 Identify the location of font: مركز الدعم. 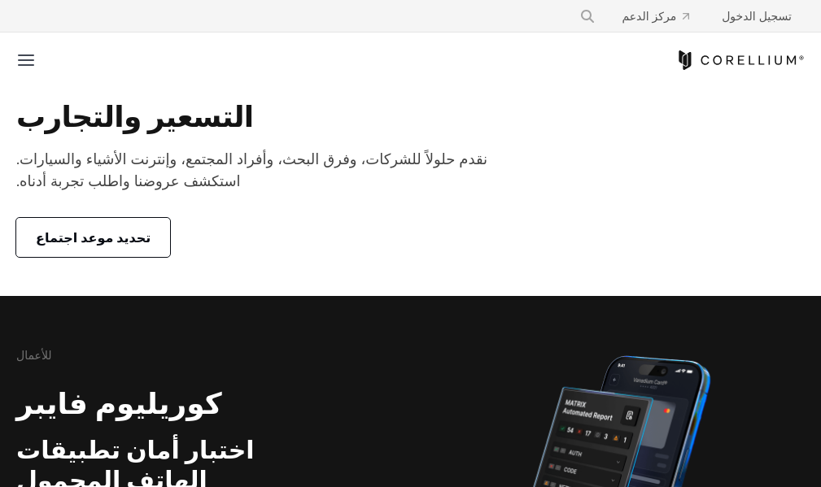
(648, 15).